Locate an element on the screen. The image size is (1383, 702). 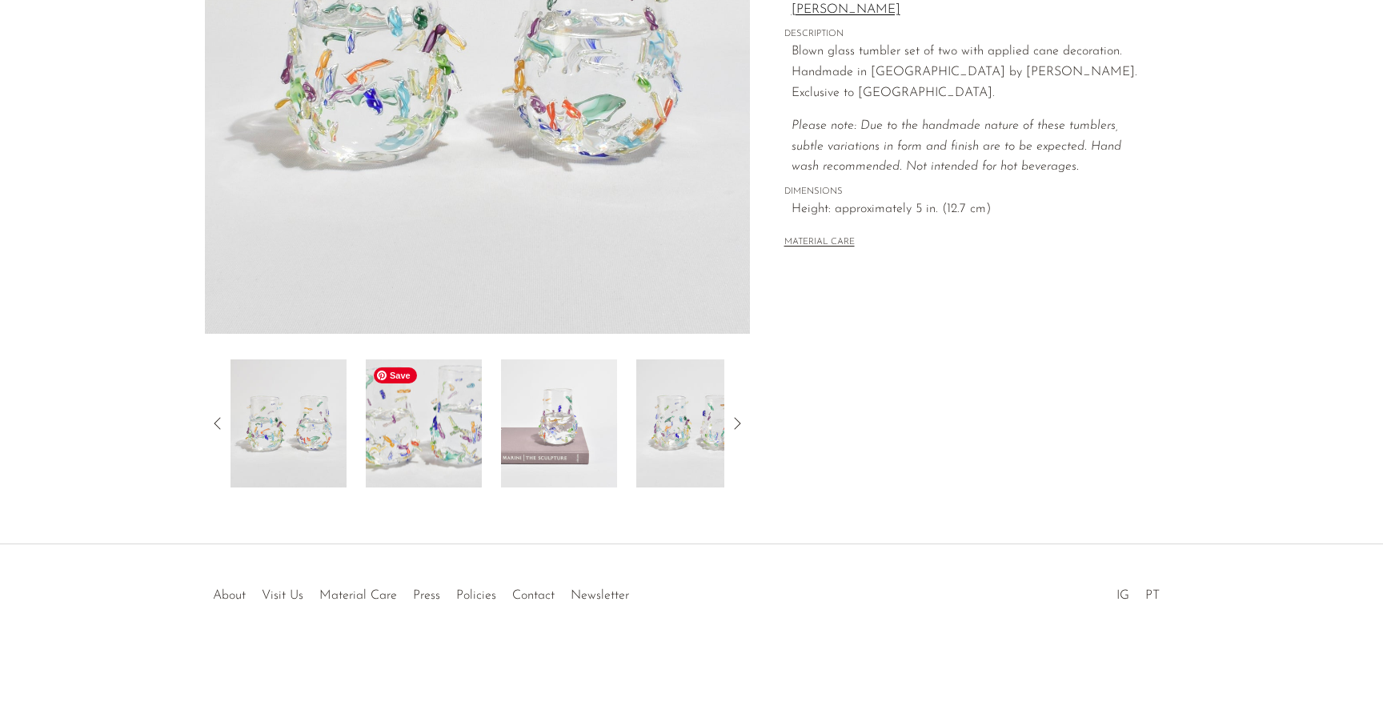
span: Height: approximately 5 in. (12.7 cm) is located at coordinates (968, 210).